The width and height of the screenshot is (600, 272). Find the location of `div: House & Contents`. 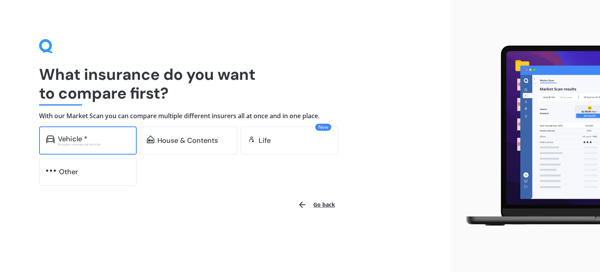

div: House & Contents is located at coordinates (188, 140).